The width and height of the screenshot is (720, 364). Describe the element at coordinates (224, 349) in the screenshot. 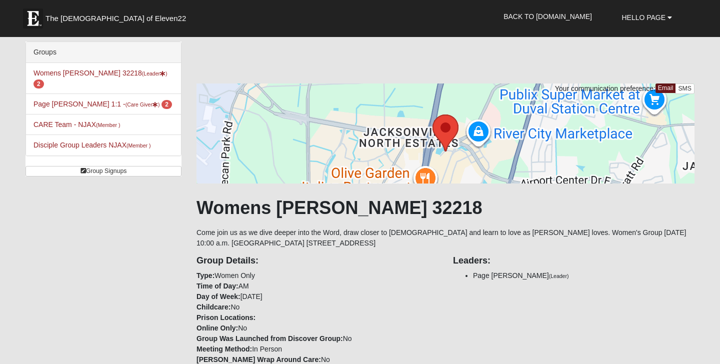

I see `strong: Meeting Method:` at that location.